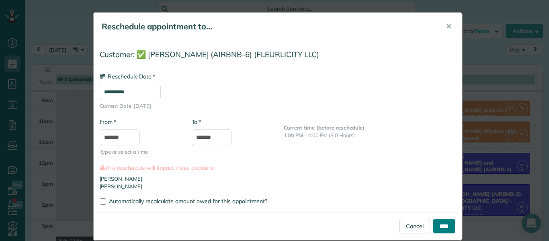 Image resolution: width=549 pixels, height=241 pixels. What do you see at coordinates (370, 135) in the screenshot?
I see `p: 1:00 PM - 4:00 PM (3.0 Hours)` at bounding box center [370, 135].